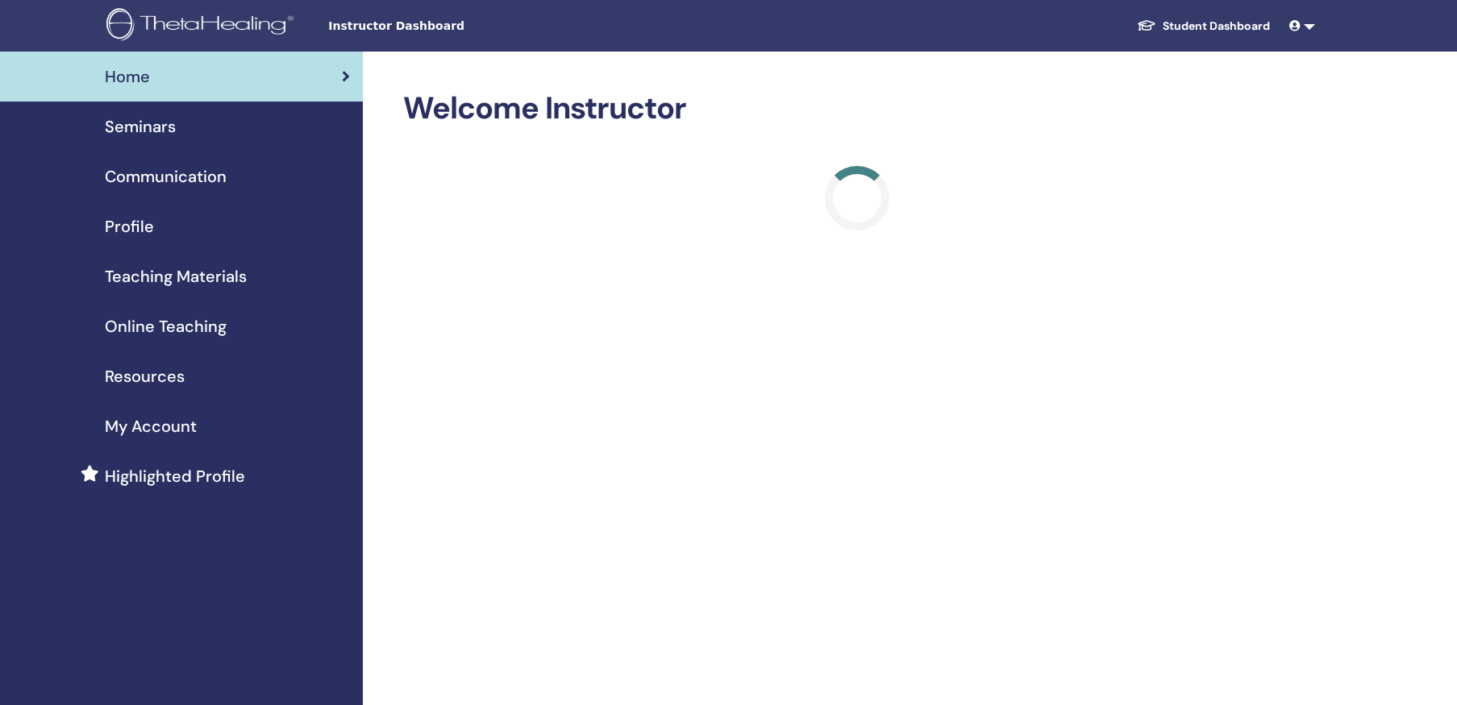 The image size is (1457, 705). I want to click on span: Communication, so click(165, 177).